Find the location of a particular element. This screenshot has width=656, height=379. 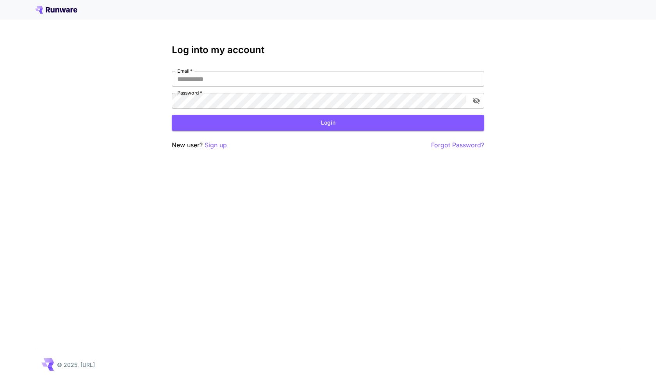

button: Login is located at coordinates (328, 123).